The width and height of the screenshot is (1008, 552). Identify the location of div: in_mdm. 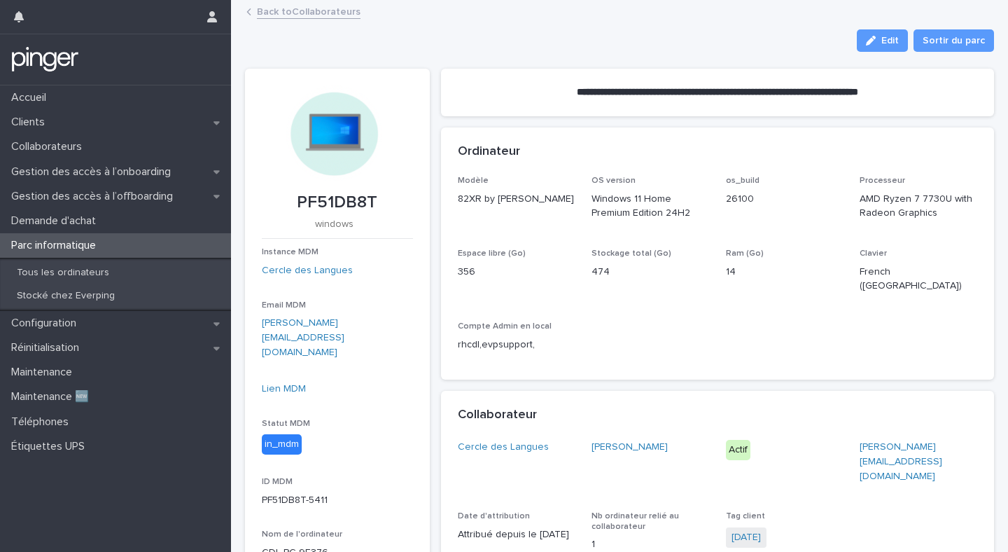
(281, 444).